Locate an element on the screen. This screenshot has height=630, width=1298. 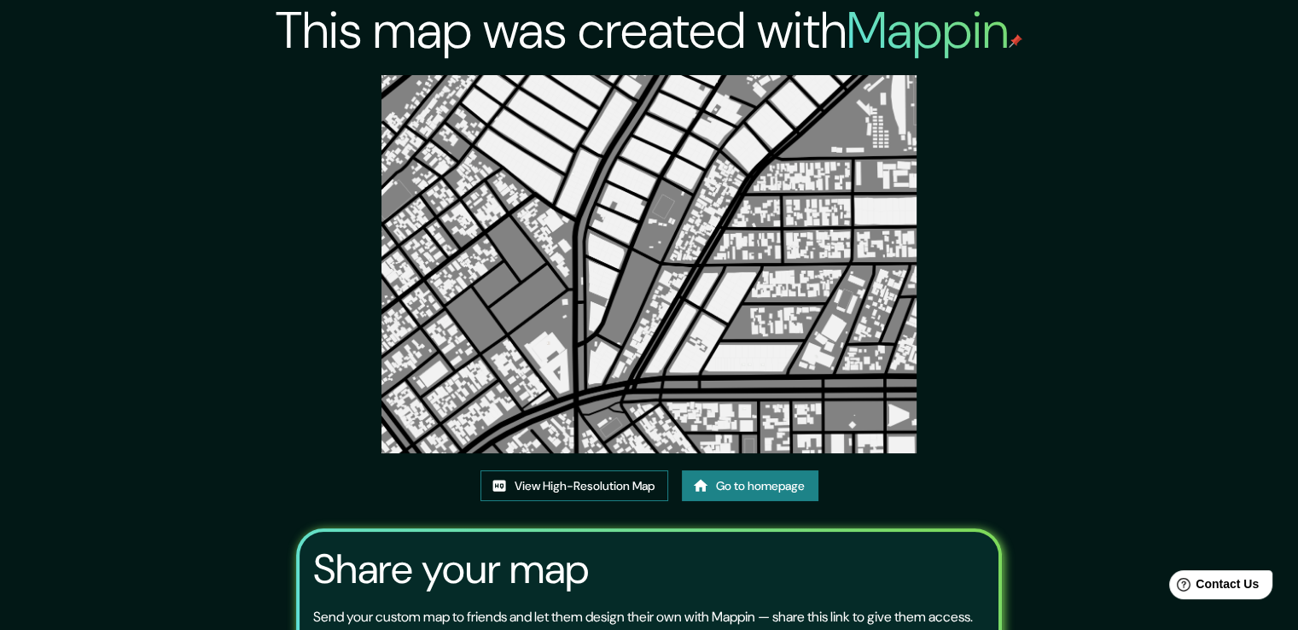
img: created-map is located at coordinates (648, 264).